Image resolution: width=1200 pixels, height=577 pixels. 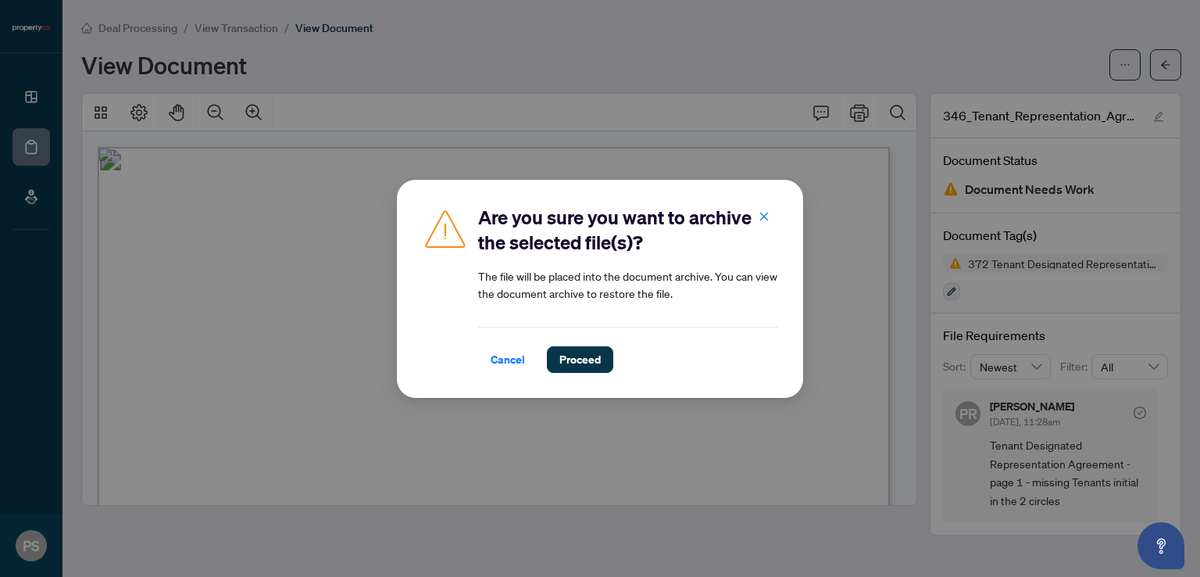 I want to click on button: Cancel, so click(x=508, y=359).